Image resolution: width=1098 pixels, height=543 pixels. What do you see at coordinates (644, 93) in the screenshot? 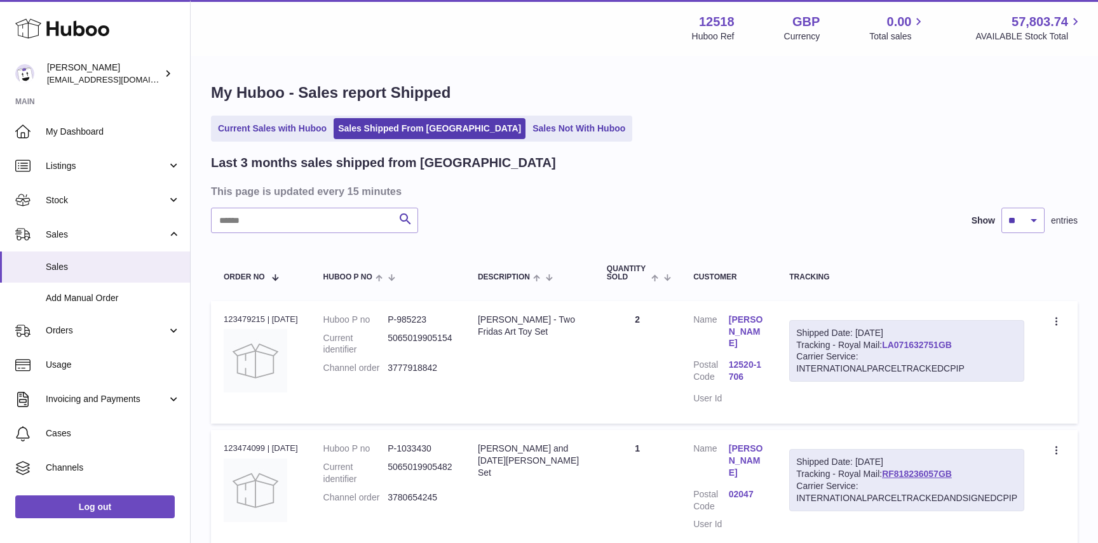
I see `h1: My Huboo - Sales report Shipped` at bounding box center [644, 93].